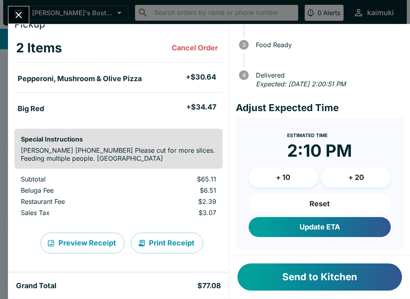 Image resolution: width=410 pixels, height=299 pixels. What do you see at coordinates (209, 286) in the screenshot?
I see `h5: $77.08` at bounding box center [209, 286].